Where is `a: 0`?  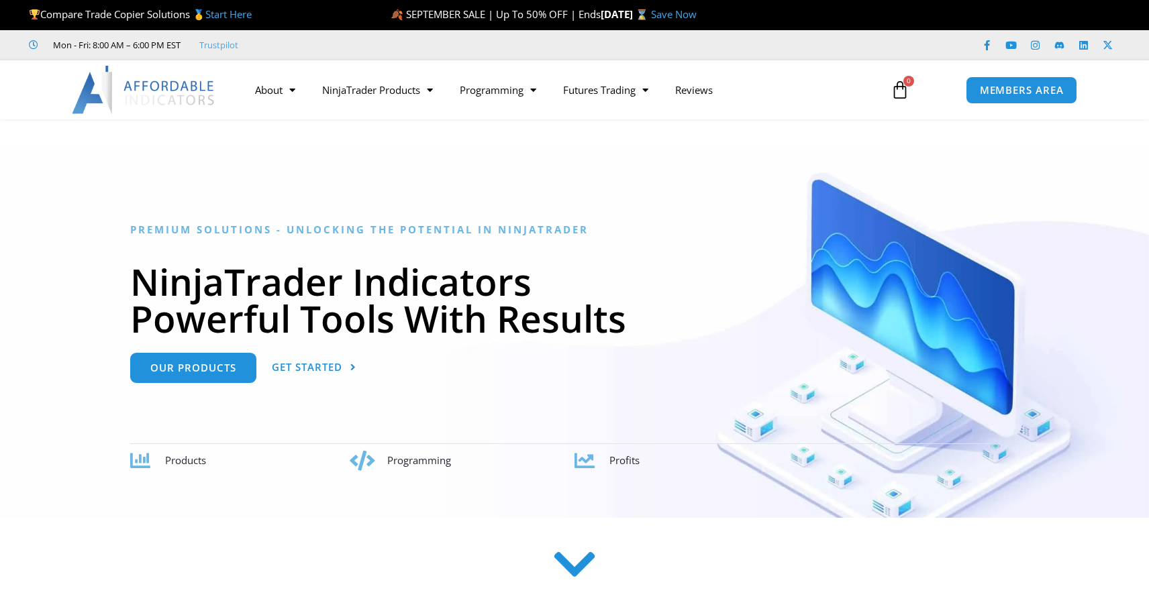 a: 0 is located at coordinates (900, 90).